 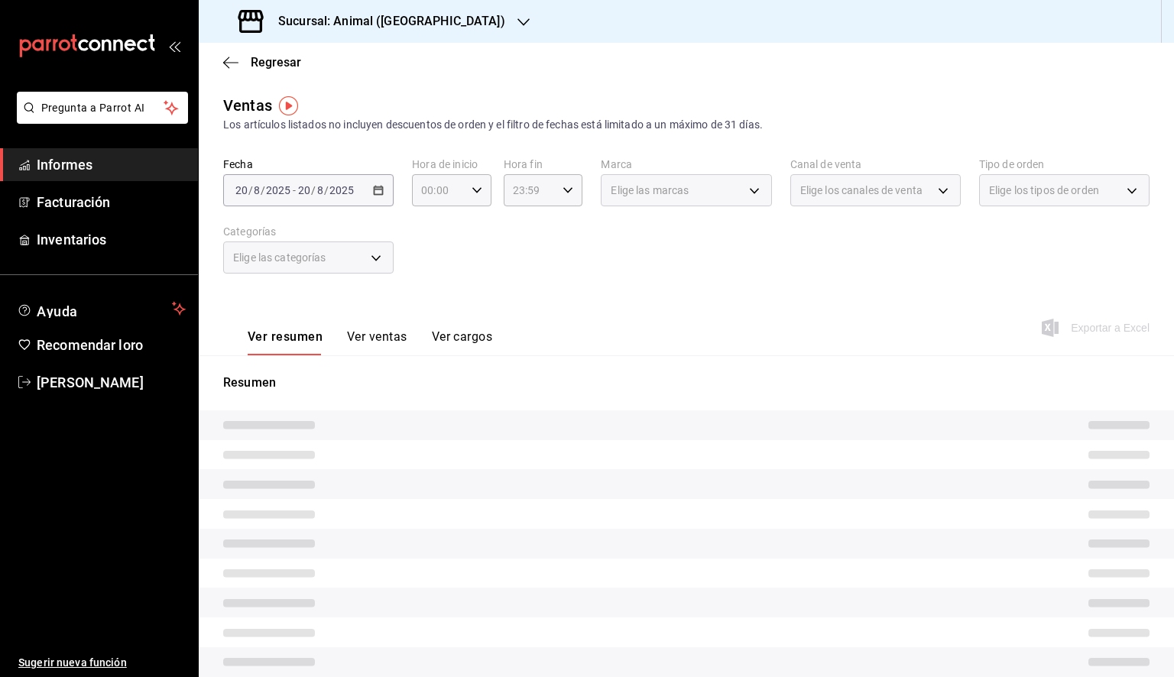 What do you see at coordinates (64, 164) in the screenshot?
I see `font: Informes` at bounding box center [64, 164].